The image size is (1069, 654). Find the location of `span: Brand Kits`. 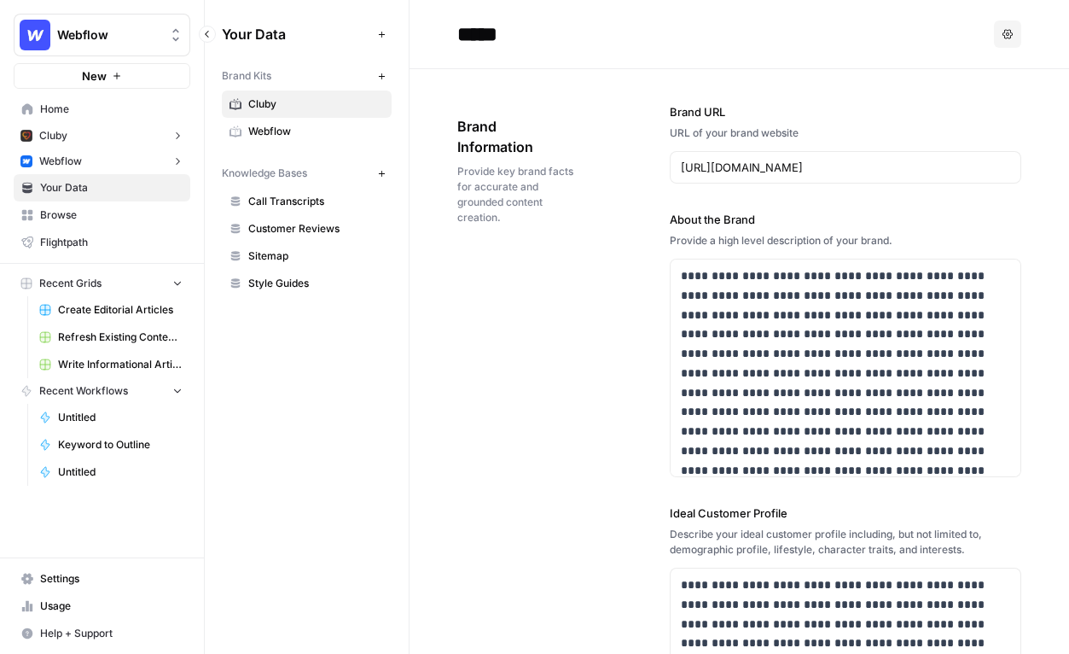

span: Brand Kits is located at coordinates (247, 76).